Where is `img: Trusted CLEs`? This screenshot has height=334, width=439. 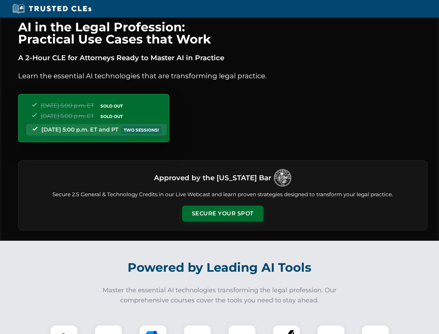 img: Trusted CLEs is located at coordinates (52, 9).